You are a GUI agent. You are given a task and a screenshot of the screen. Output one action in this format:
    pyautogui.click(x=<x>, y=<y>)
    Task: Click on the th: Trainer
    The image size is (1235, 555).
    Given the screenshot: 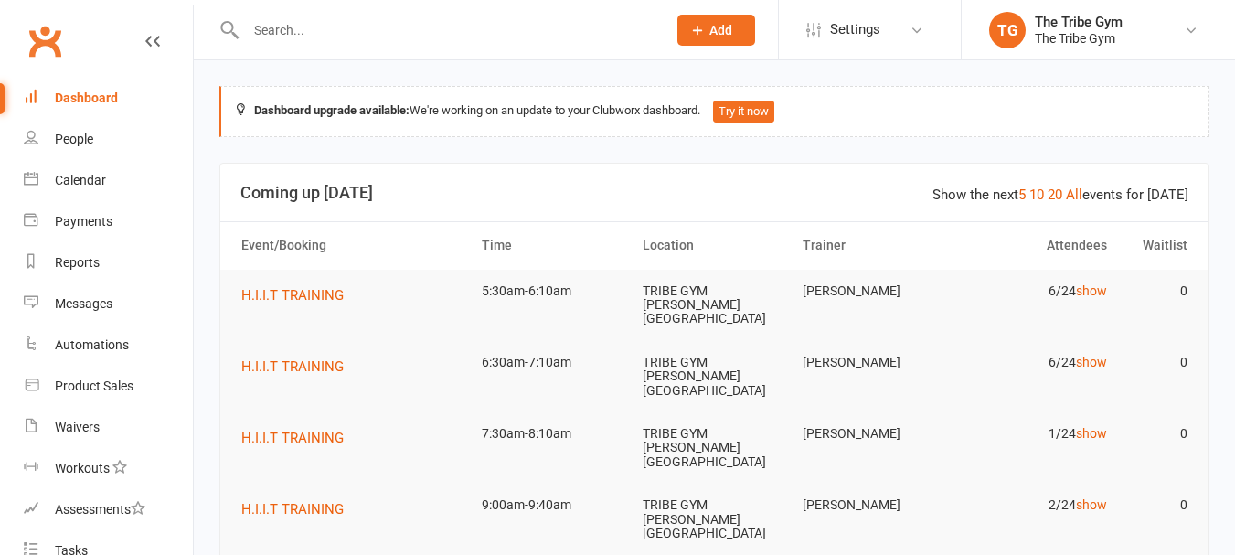 What is the action you would take?
    pyautogui.click(x=875, y=245)
    